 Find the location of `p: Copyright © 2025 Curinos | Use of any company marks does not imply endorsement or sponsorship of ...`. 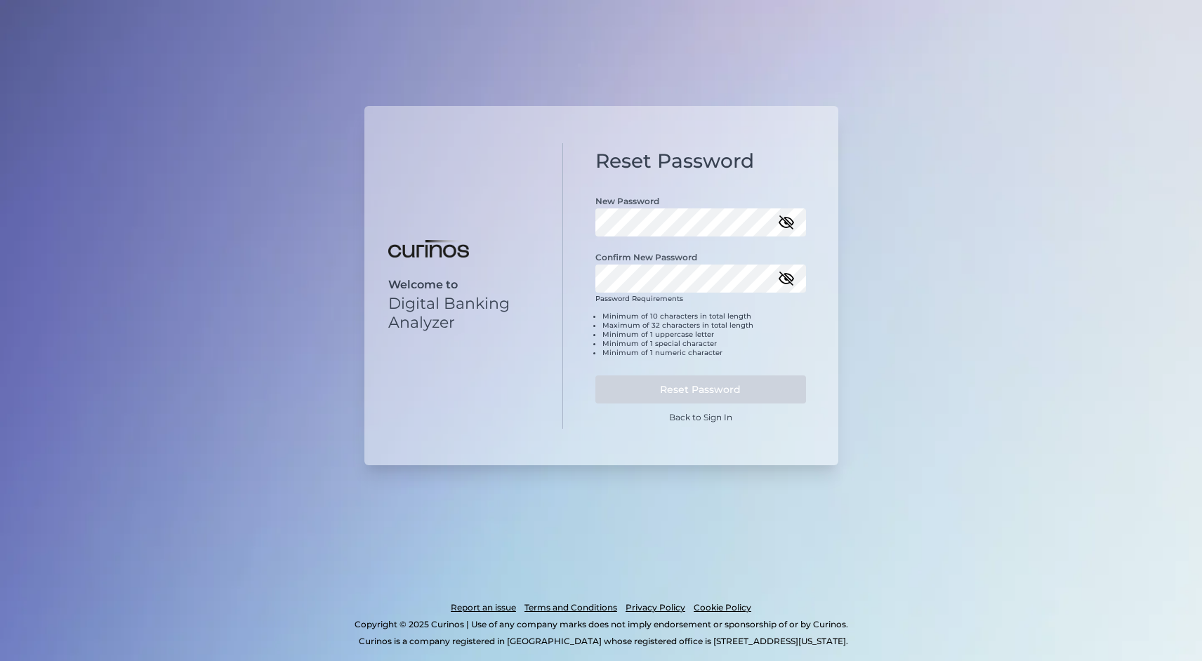

p: Copyright © 2025 Curinos | Use of any company marks does not imply endorsement or sponsorship of ... is located at coordinates (601, 625).